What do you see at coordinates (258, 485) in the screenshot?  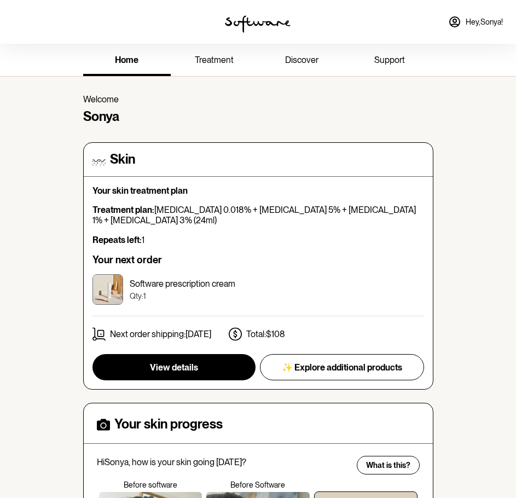 I see `p: Before Software` at bounding box center [258, 485].